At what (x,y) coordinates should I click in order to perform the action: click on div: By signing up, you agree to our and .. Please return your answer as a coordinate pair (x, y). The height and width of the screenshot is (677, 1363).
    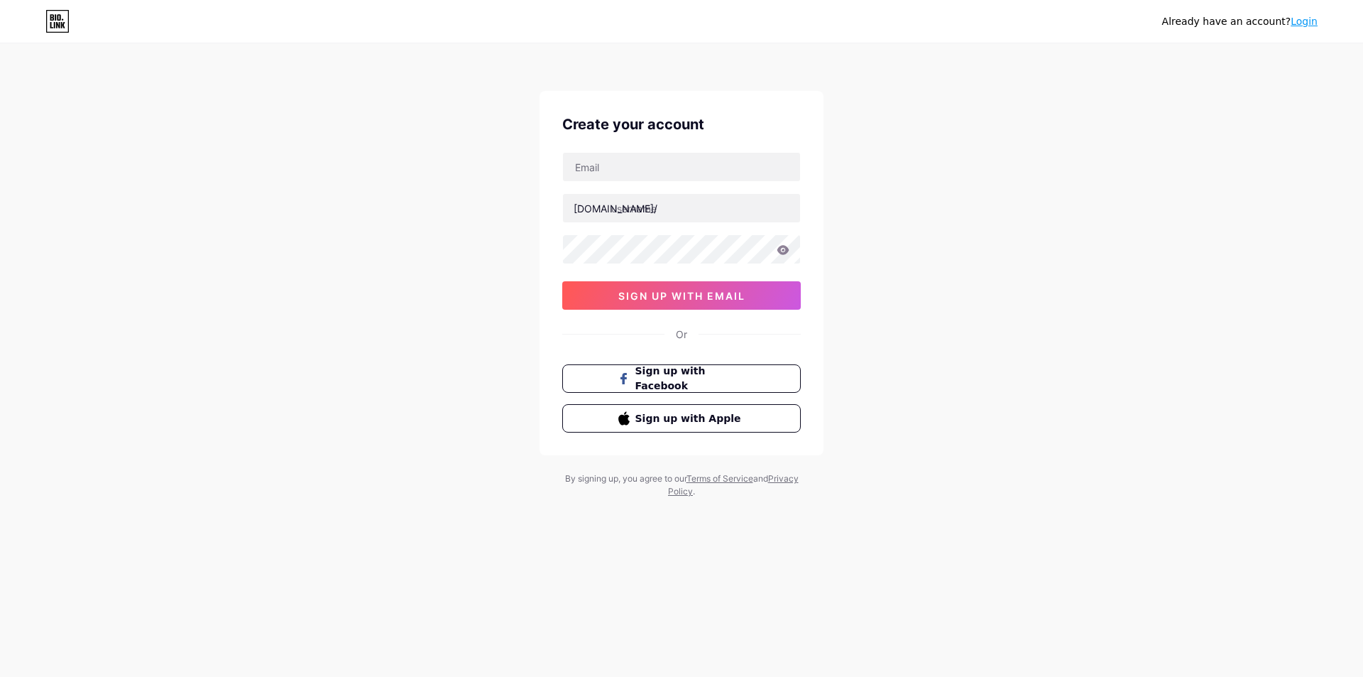
    Looking at the image, I should click on (682, 485).